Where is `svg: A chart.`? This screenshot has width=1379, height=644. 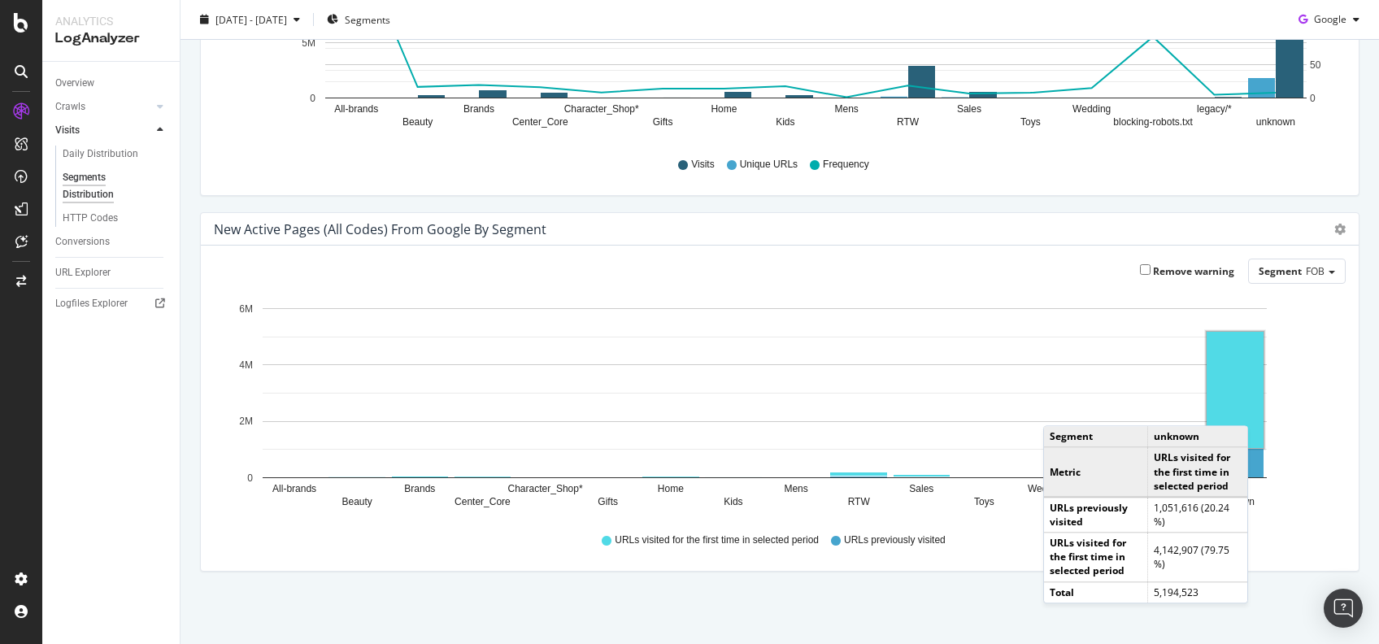 svg: A chart. is located at coordinates (772, 407).